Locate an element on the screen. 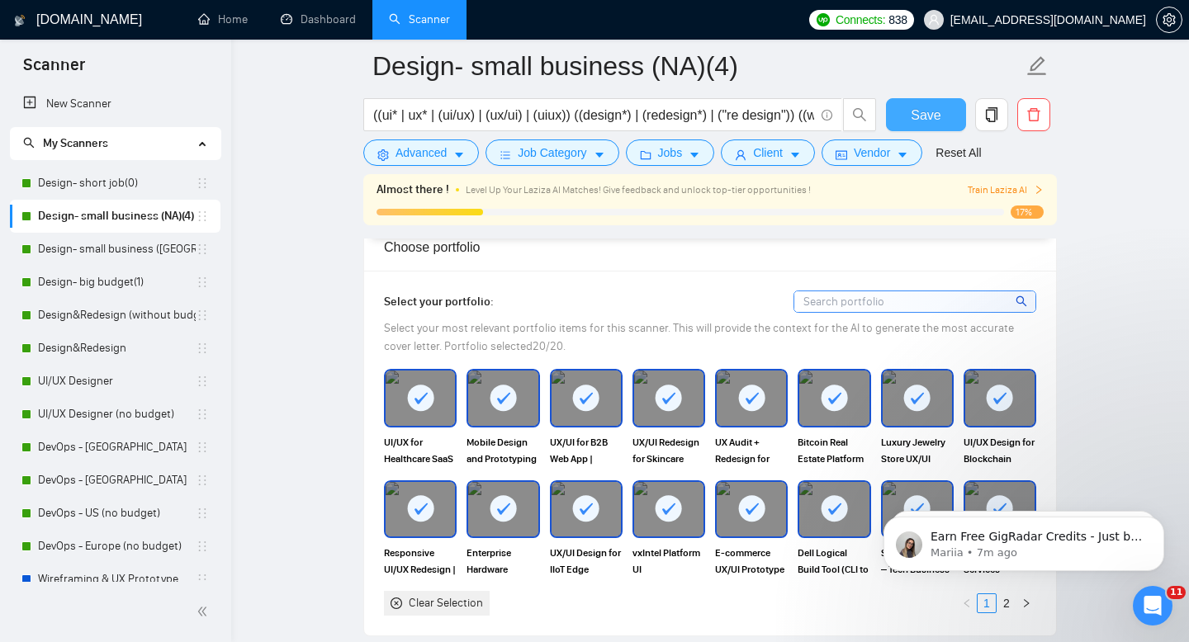 The width and height of the screenshot is (1189, 642). span: Select your portfolio: is located at coordinates (438, 301).